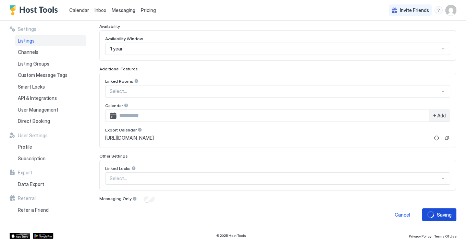 The width and height of the screenshot is (466, 242). What do you see at coordinates (119, 81) in the screenshot?
I see `span: Linked Rooms` at bounding box center [119, 81].